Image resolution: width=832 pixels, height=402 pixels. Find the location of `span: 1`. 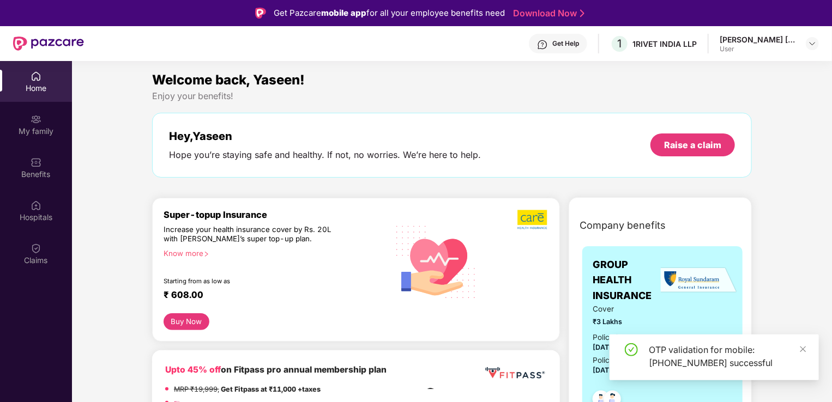

span: 1 is located at coordinates (620, 44).